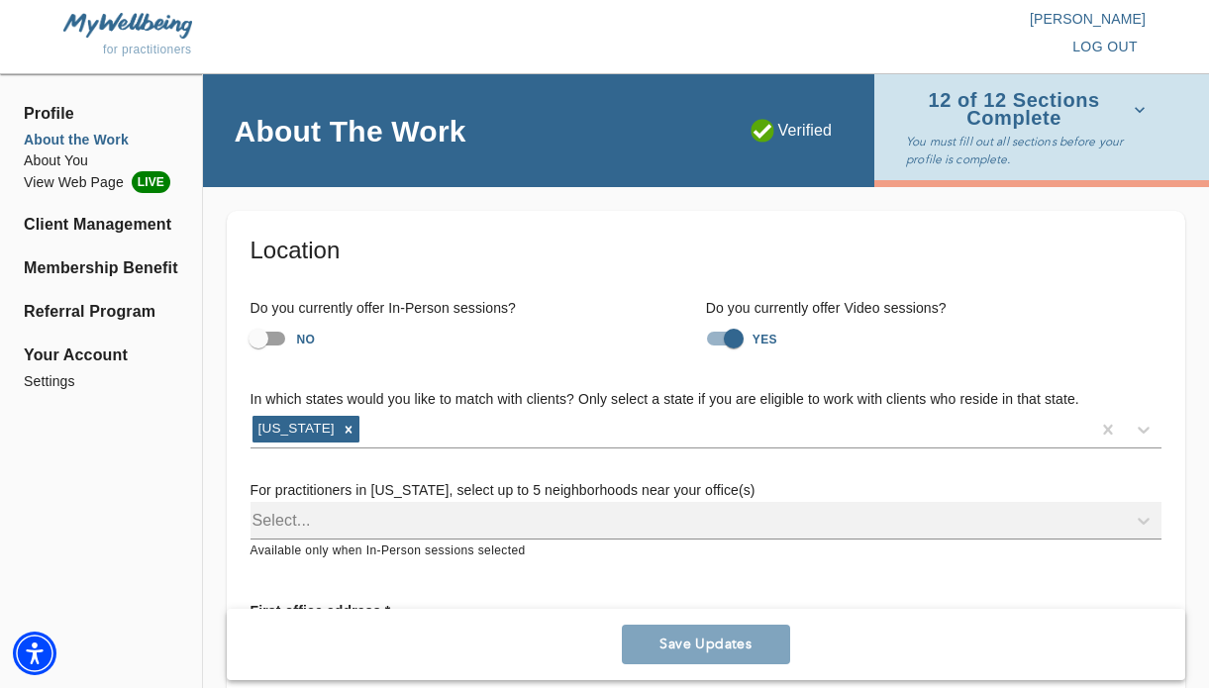 The height and width of the screenshot is (688, 1209). What do you see at coordinates (765, 340) in the screenshot?
I see `strong: YES` at bounding box center [765, 340].